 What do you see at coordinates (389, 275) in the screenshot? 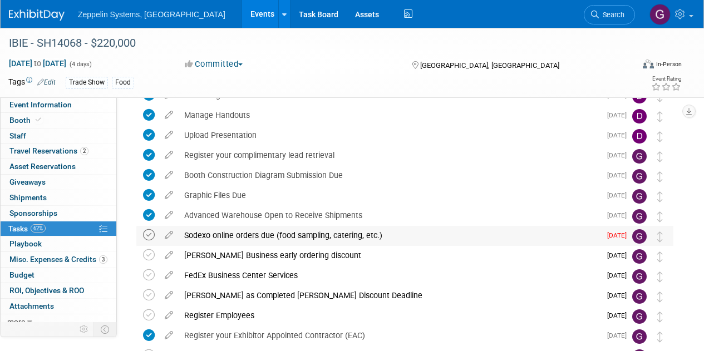
I see `div: FedEx Business Center Services` at bounding box center [389, 275].